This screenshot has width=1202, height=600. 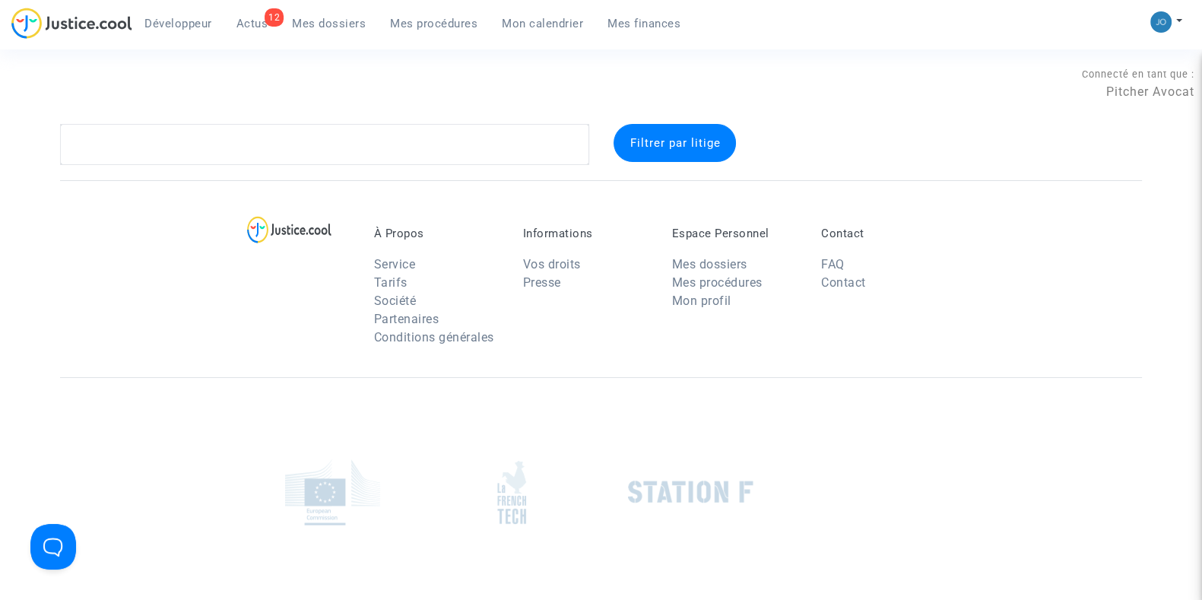 What do you see at coordinates (30, 30) in the screenshot?
I see `img: logo_orange.svg` at bounding box center [30, 30].